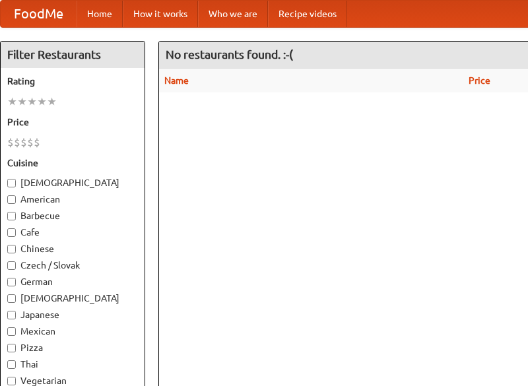 The height and width of the screenshot is (386, 528). Describe the element at coordinates (176, 81) in the screenshot. I see `a: Name` at that location.